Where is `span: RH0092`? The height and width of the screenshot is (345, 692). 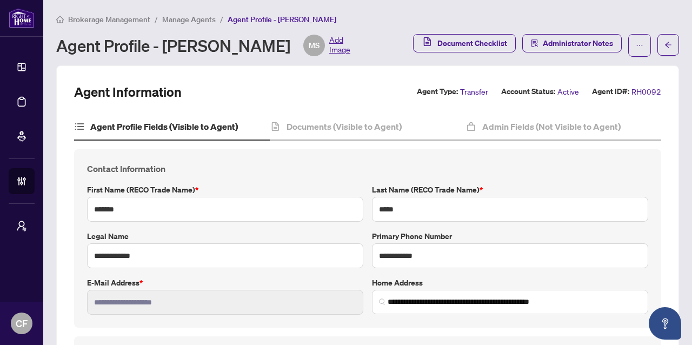
span: RH0092 is located at coordinates (646, 91).